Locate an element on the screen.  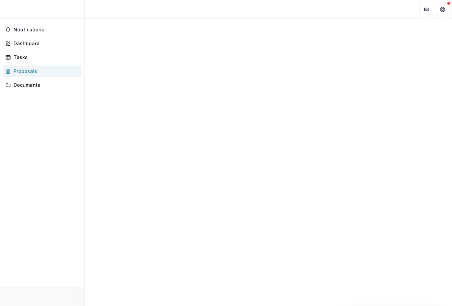
div: Documents is located at coordinates (45, 85).